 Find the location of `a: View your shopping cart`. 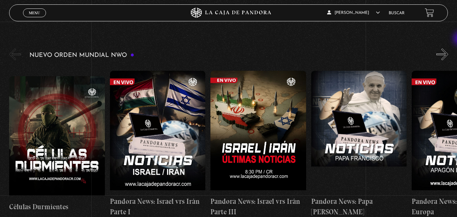

a: View your shopping cart is located at coordinates (429, 13).